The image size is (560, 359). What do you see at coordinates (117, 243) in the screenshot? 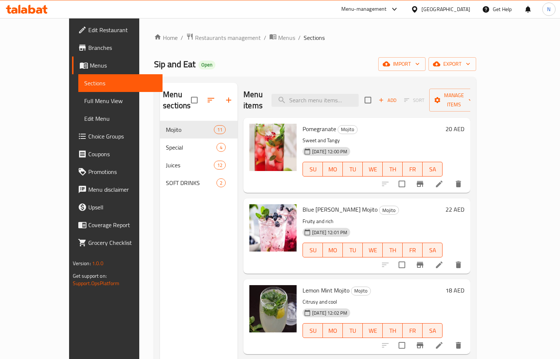
I see `a: Grocery Checklist` at bounding box center [117, 243].